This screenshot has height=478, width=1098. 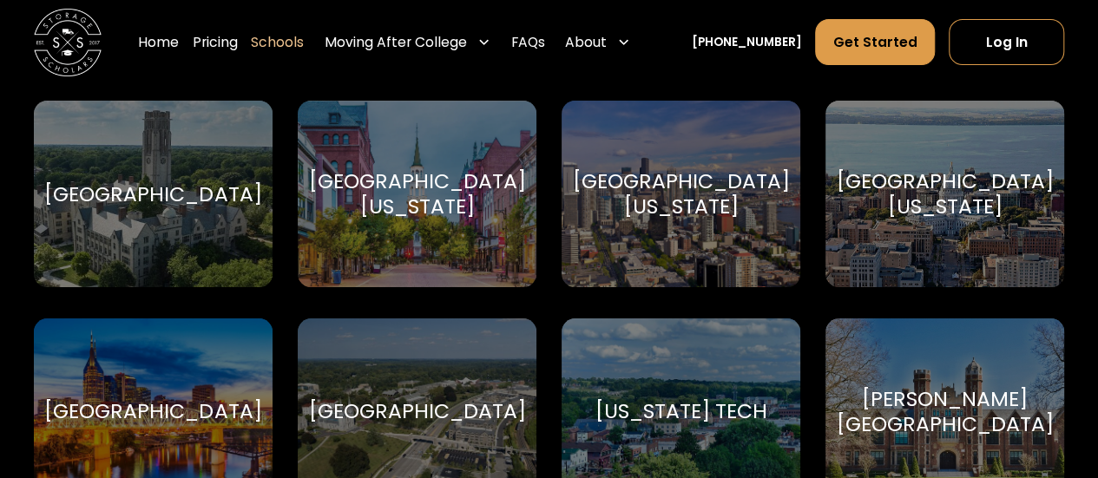 What do you see at coordinates (875, 42) in the screenshot?
I see `a: Get Started` at bounding box center [875, 42].